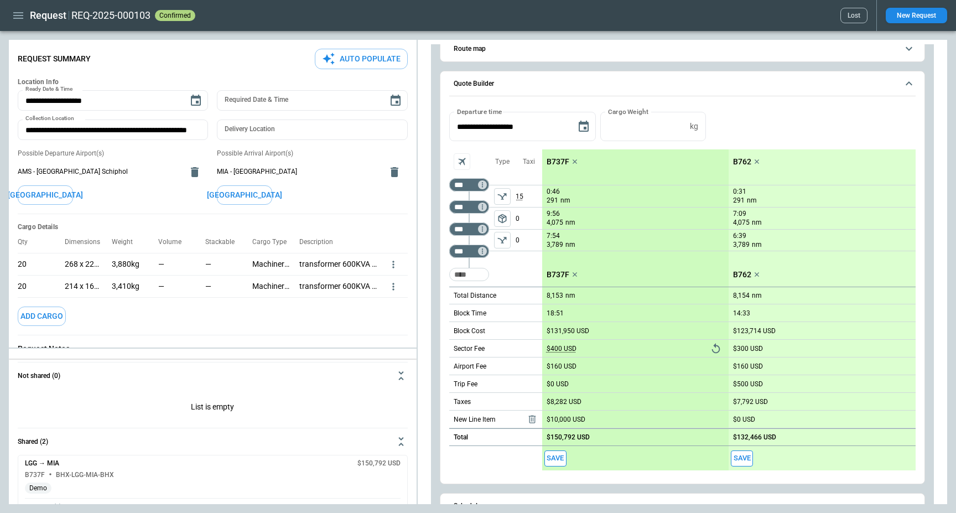 The image size is (956, 513). What do you see at coordinates (694, 126) in the screenshot?
I see `p: kg` at bounding box center [694, 126].